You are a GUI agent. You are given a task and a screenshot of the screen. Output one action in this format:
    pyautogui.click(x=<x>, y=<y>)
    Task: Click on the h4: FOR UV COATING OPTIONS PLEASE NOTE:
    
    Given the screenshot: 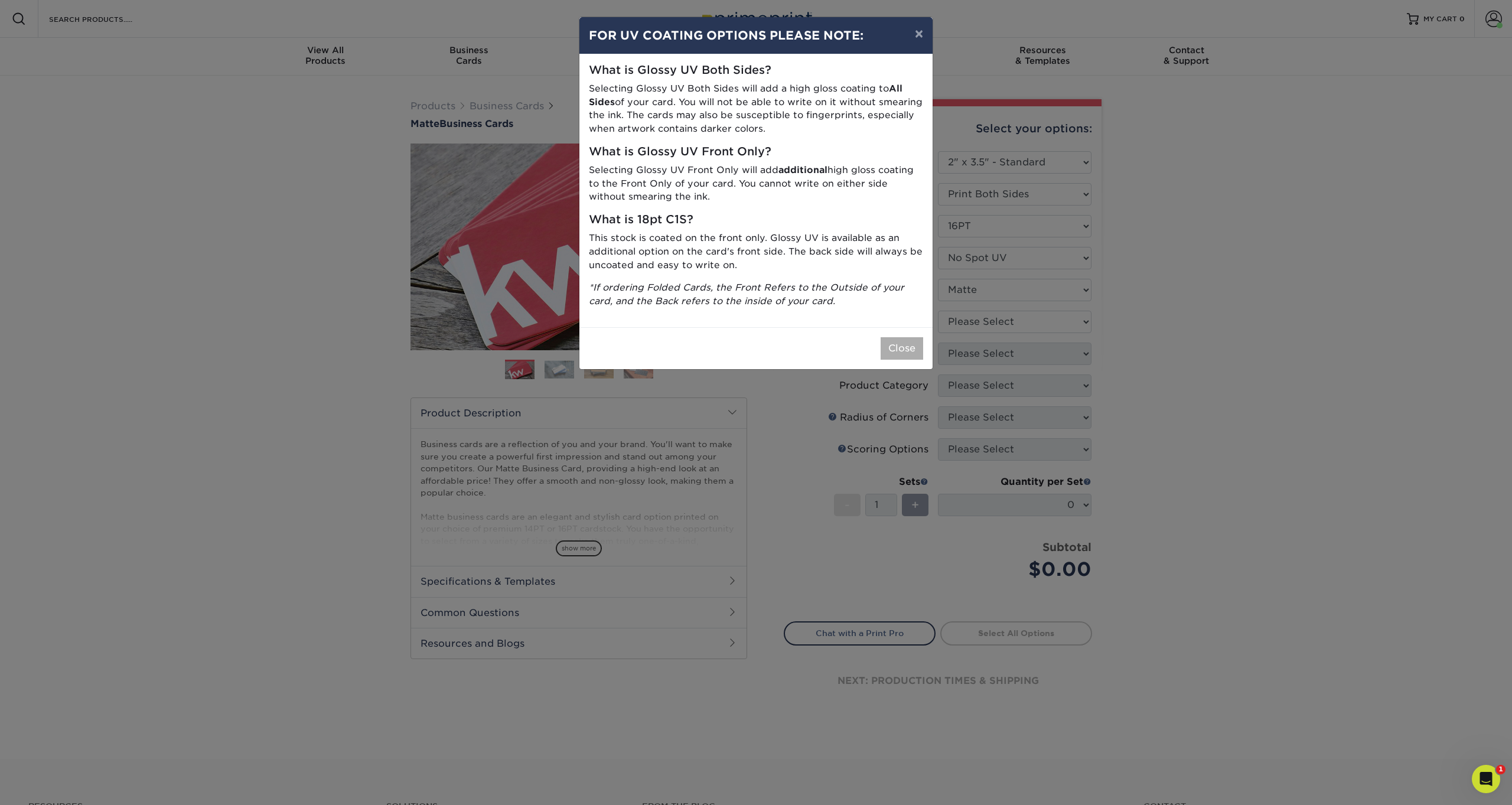 What is the action you would take?
    pyautogui.click(x=756, y=36)
    